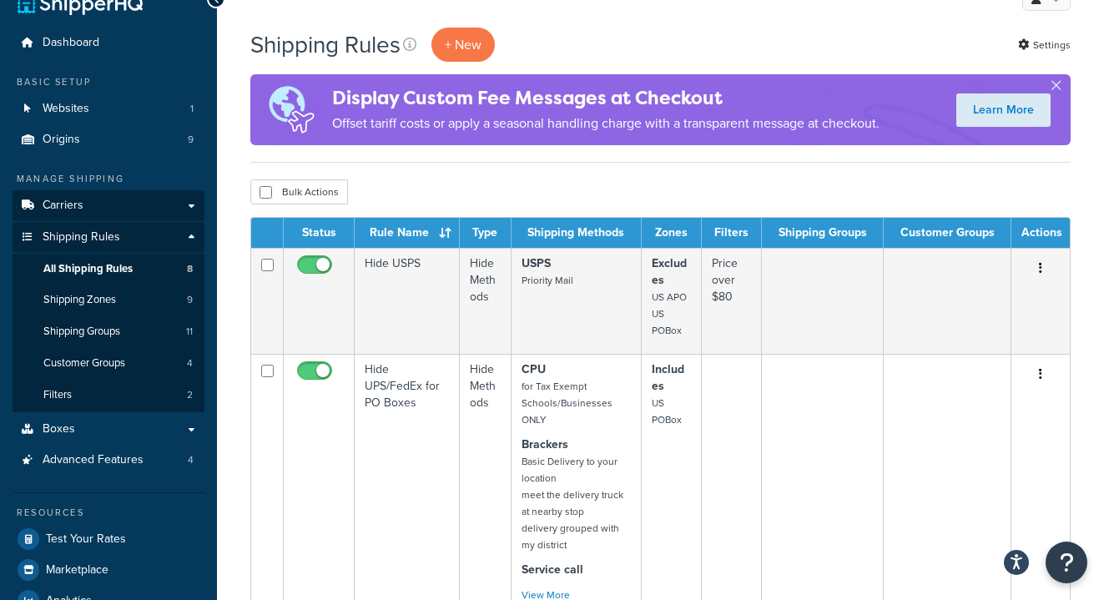 This screenshot has width=1104, height=600. Describe the element at coordinates (108, 363) in the screenshot. I see `li: Customer Groups` at that location.